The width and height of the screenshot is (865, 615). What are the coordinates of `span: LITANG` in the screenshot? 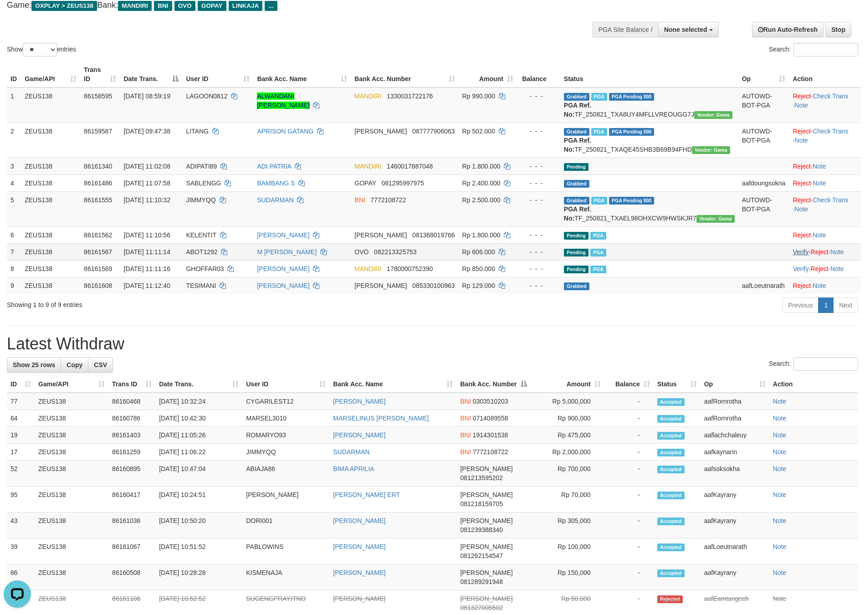 It's located at (197, 131).